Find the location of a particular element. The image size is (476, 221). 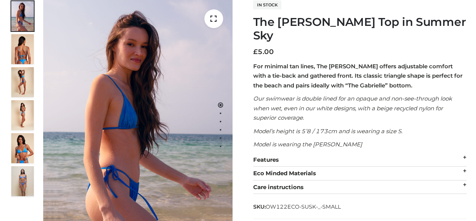

em: Our swimwear is double lined for an opaque and non-see-through look when wet, even in our white d... is located at coordinates (352, 108).